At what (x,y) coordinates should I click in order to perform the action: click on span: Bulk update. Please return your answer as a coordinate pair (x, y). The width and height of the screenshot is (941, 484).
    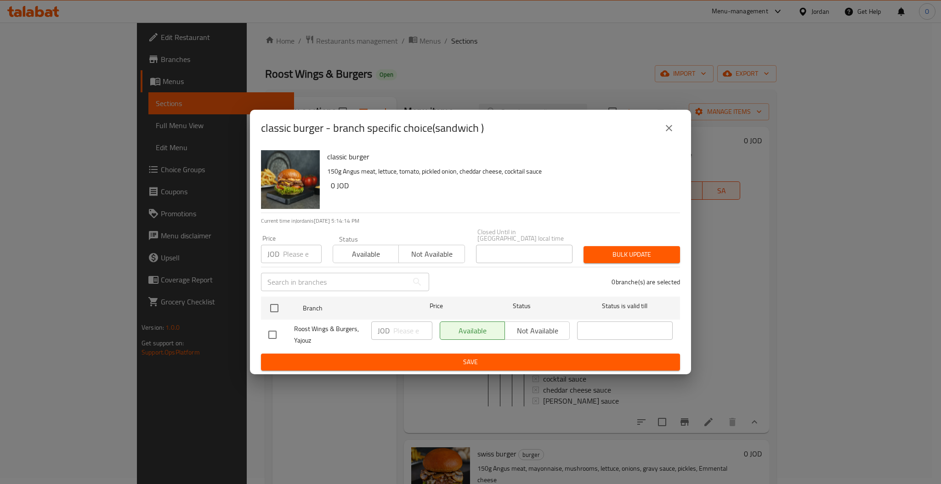
    Looking at the image, I should click on (632, 255).